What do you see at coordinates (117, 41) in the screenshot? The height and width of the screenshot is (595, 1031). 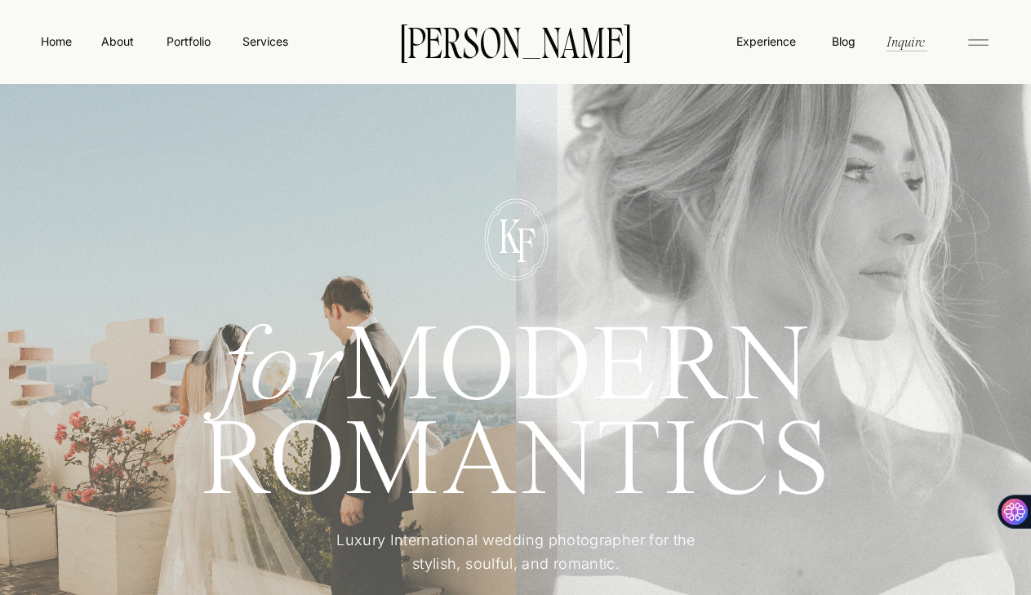 I see `nav: About` at bounding box center [117, 41].